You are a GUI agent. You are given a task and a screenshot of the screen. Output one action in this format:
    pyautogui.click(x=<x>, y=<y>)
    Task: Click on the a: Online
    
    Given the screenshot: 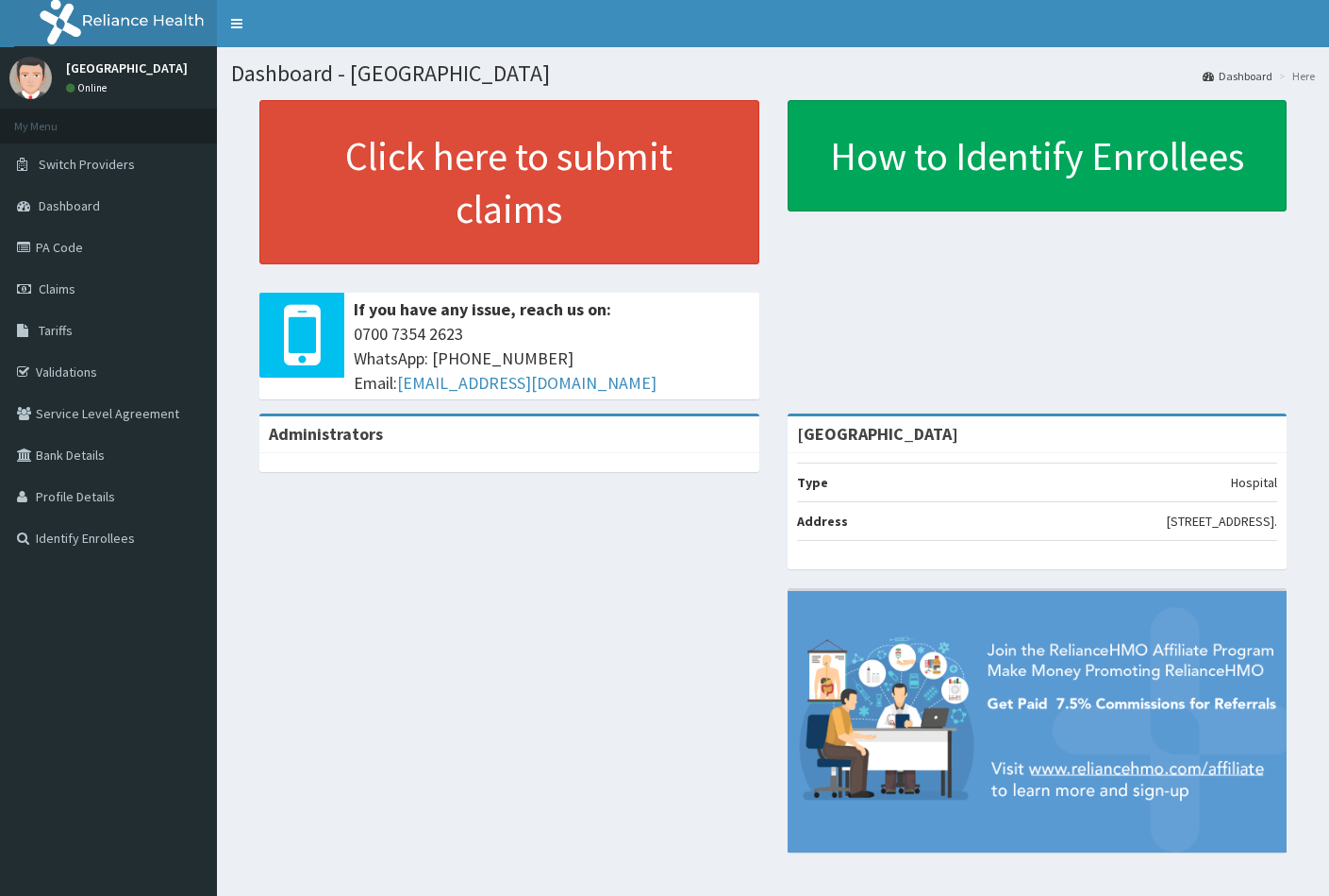 What is the action you would take?
    pyautogui.click(x=89, y=88)
    